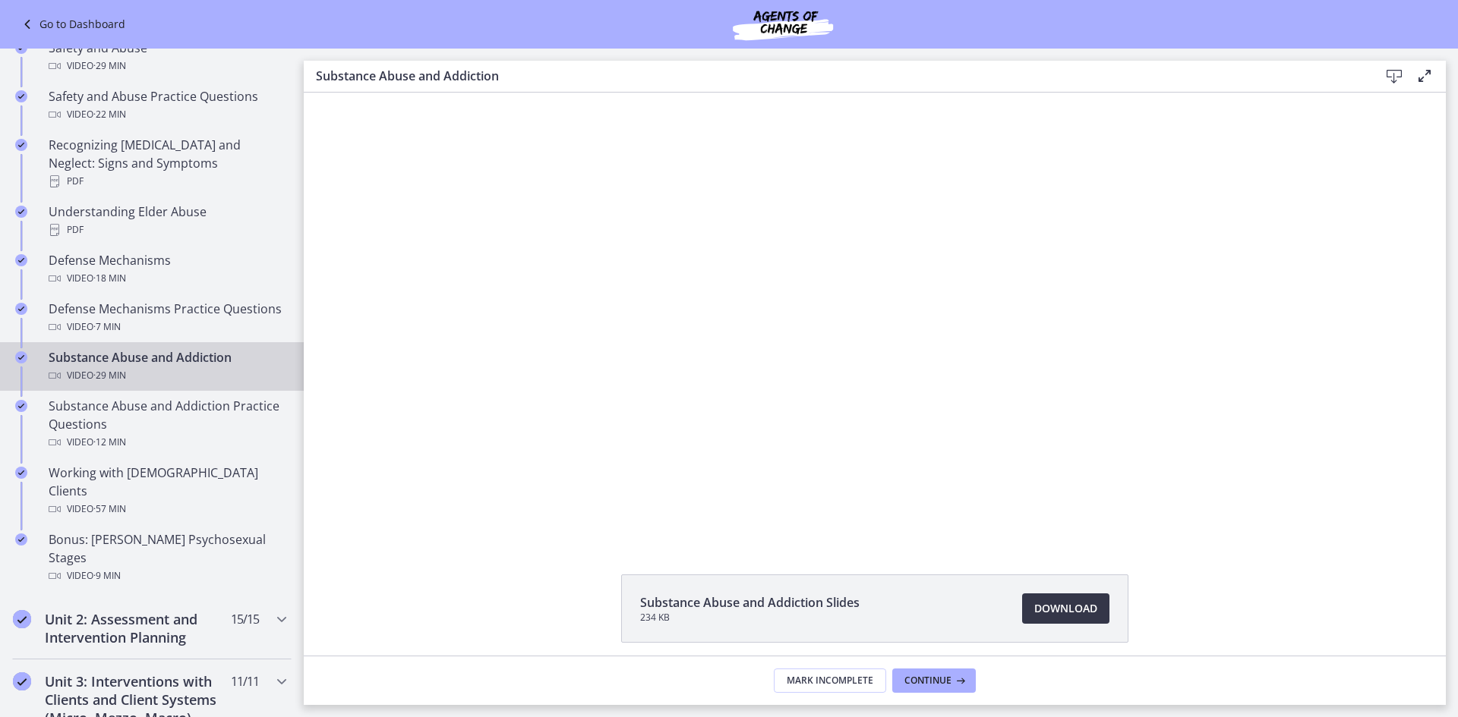  What do you see at coordinates (830, 681) in the screenshot?
I see `span: Mark Incomplete` at bounding box center [830, 681].